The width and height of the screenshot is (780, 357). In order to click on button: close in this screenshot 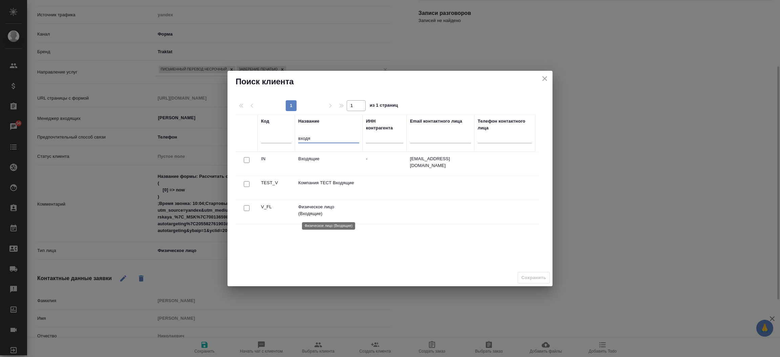, I will do `click(544, 79)`.